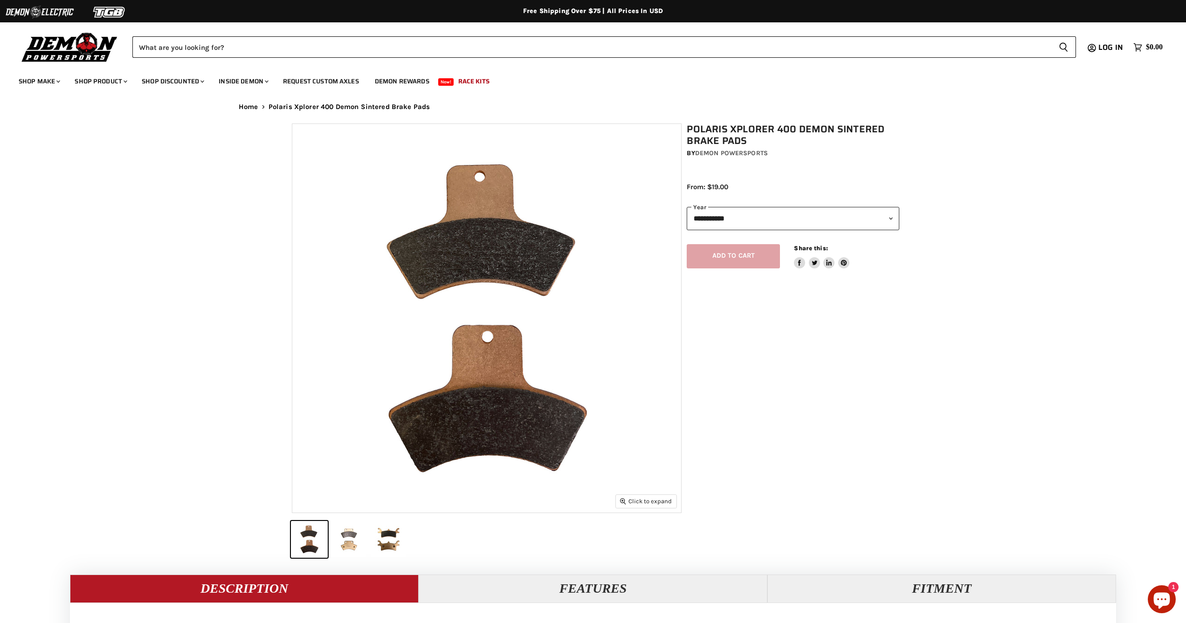  What do you see at coordinates (793, 218) in the screenshot?
I see `select: year` at bounding box center [793, 218].